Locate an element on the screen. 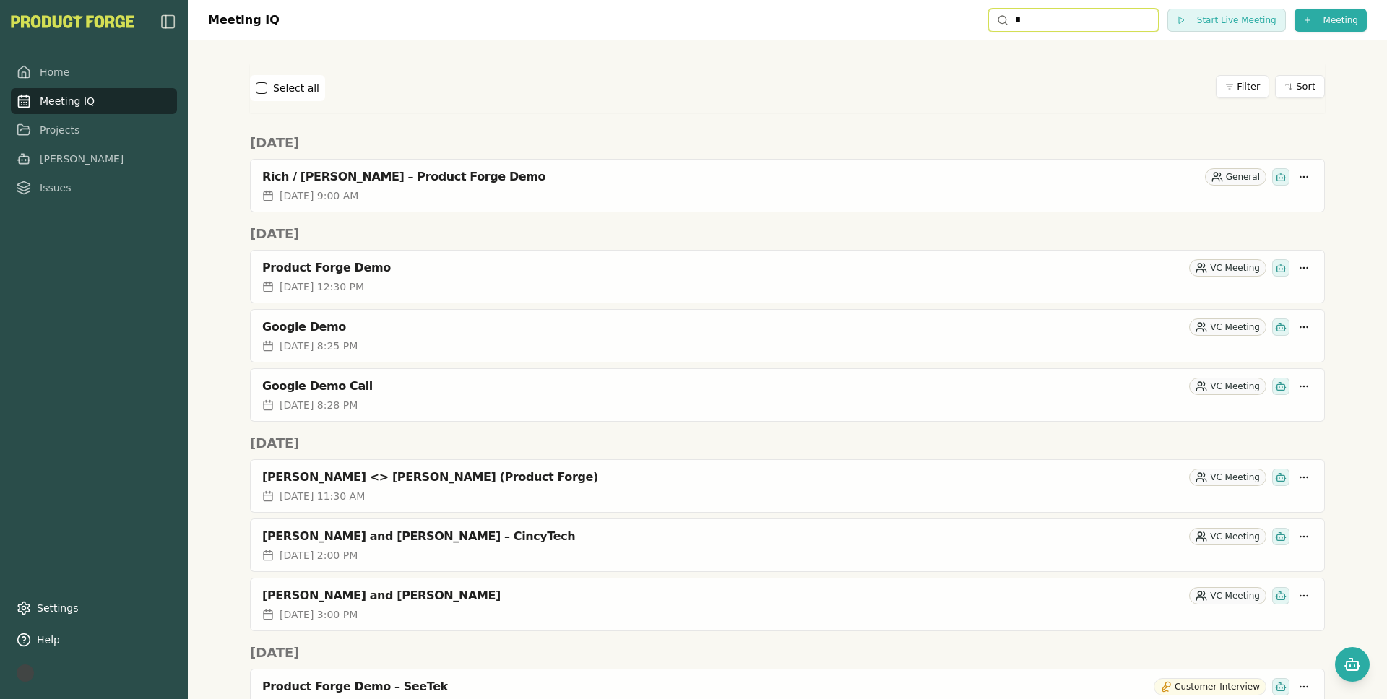  a: Projects is located at coordinates (94, 130).